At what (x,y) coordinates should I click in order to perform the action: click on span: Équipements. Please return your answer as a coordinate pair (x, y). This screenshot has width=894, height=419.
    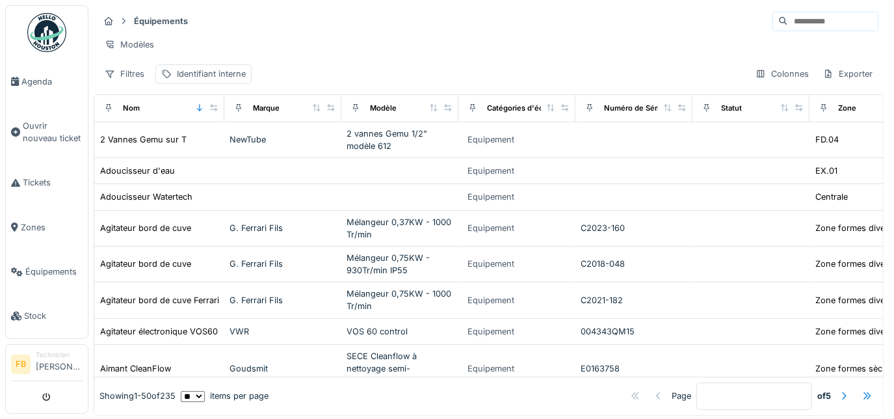
    Looking at the image, I should click on (54, 271).